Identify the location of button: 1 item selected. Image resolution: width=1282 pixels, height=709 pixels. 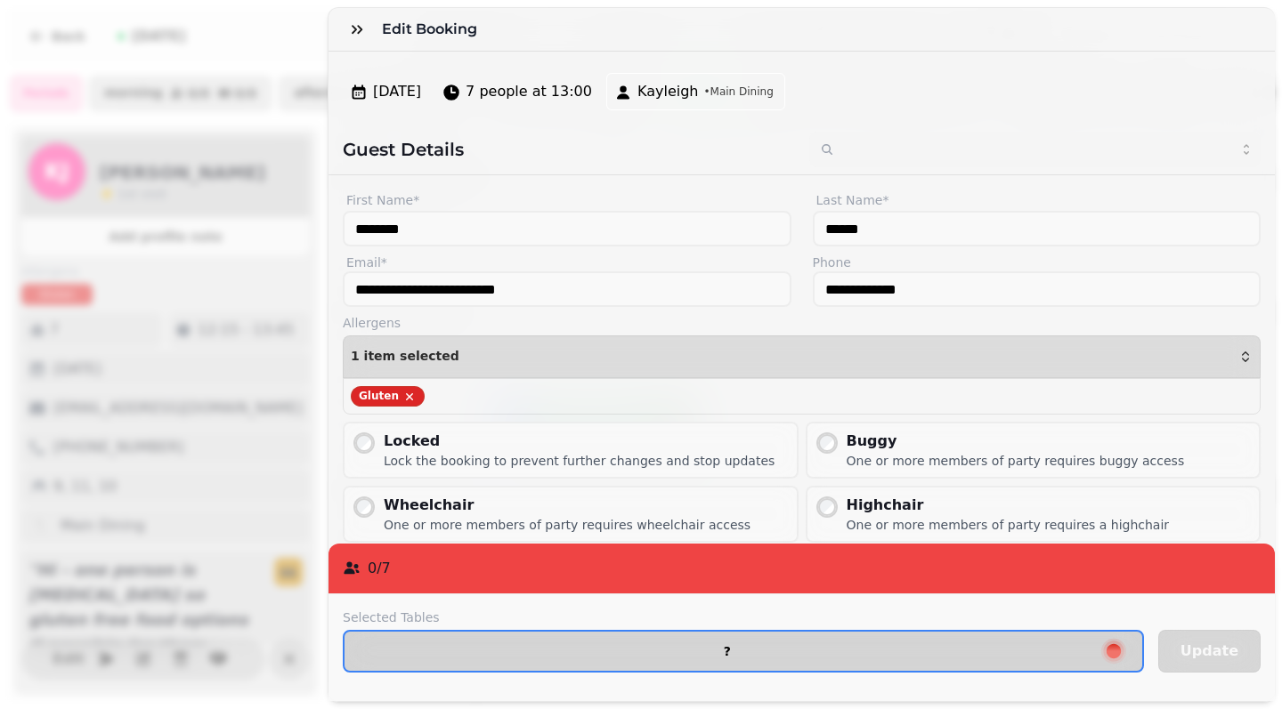
(801, 357).